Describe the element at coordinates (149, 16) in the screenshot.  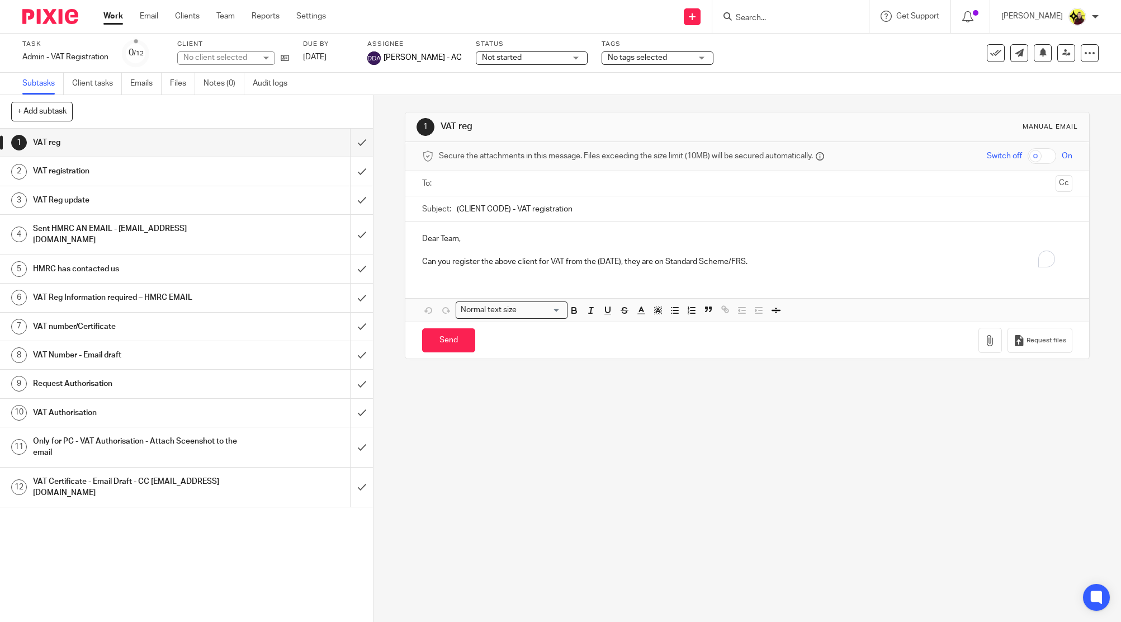
I see `a: Email` at that location.